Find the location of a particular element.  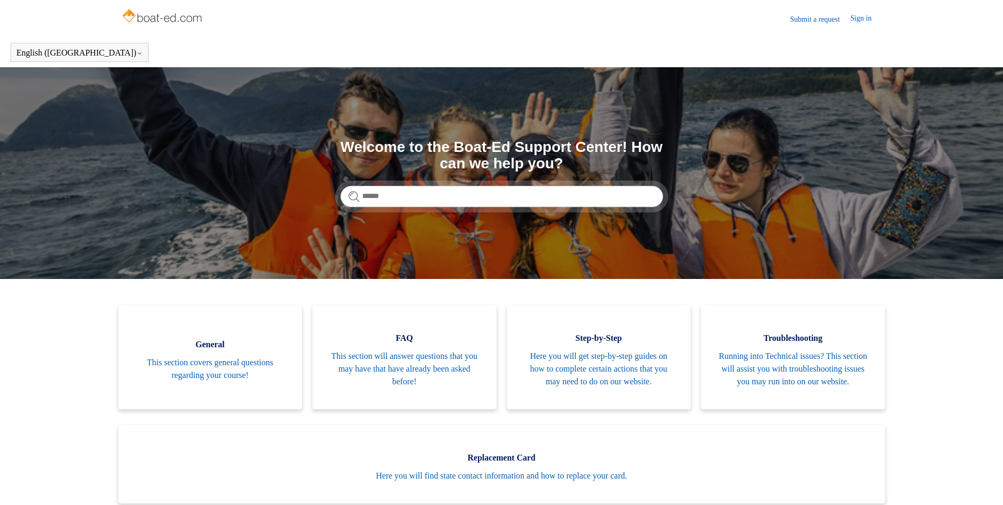

span: General is located at coordinates (210, 344).